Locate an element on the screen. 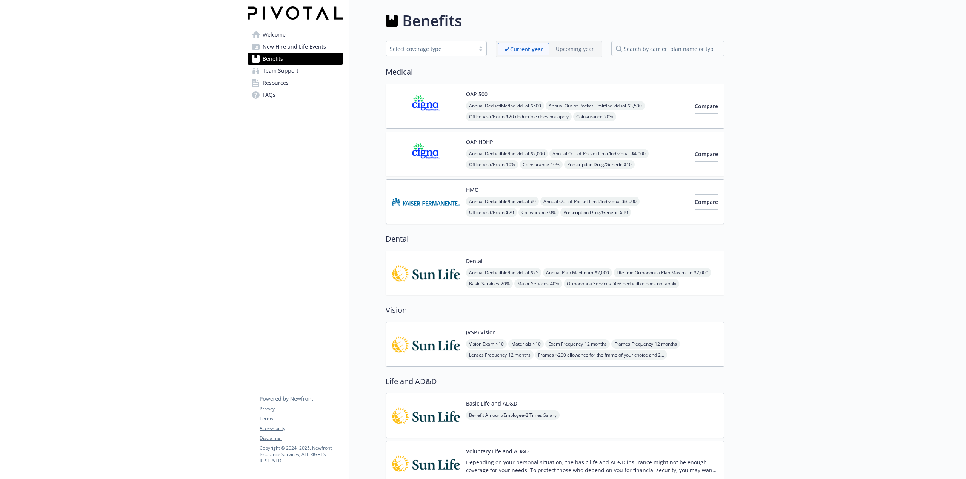 The width and height of the screenshot is (966, 479). button: Voluntary Life and AD&D is located at coordinates (497, 451).